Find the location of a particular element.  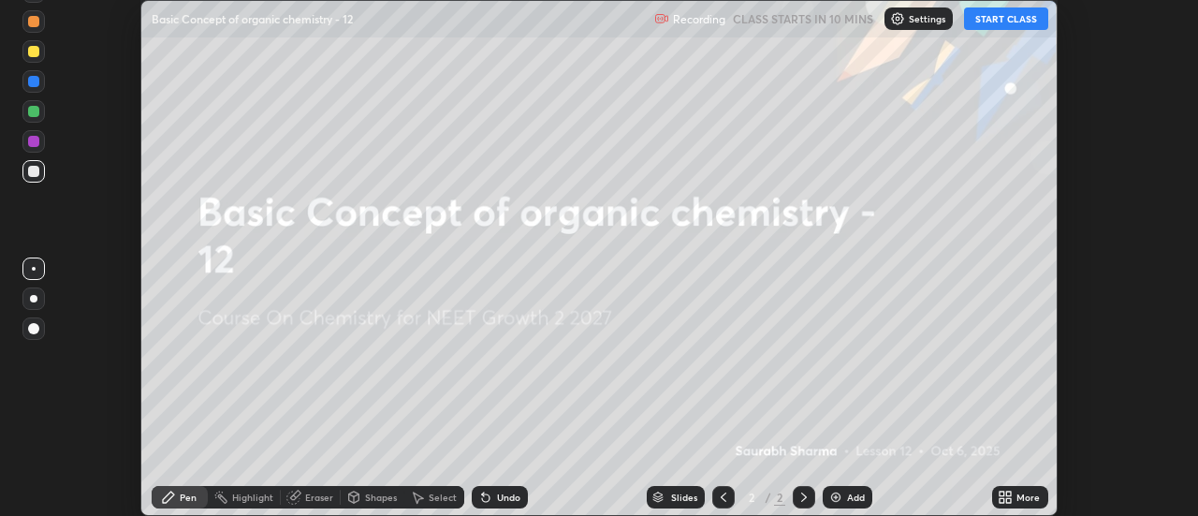

div: Pen is located at coordinates (188, 497).